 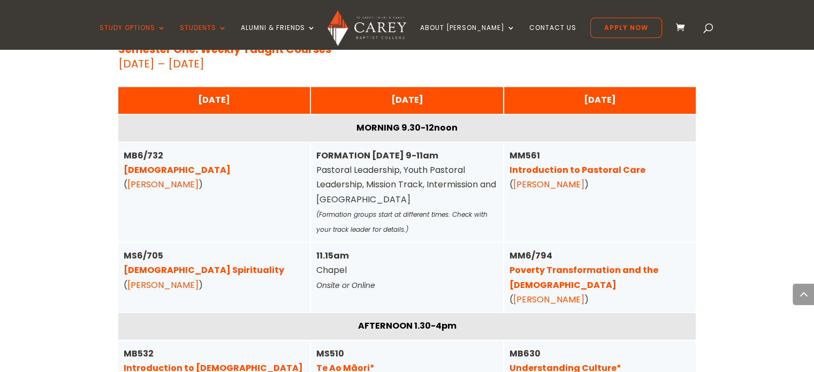 What do you see at coordinates (203, 36) in the screenshot?
I see `a: Students` at bounding box center [203, 36].